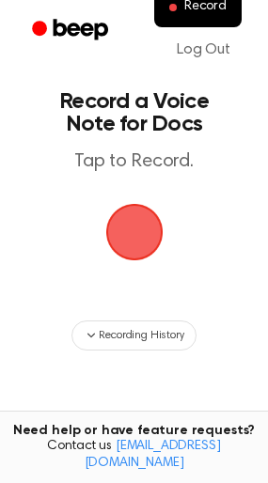 The width and height of the screenshot is (268, 483). I want to click on a: Log Out, so click(203, 50).